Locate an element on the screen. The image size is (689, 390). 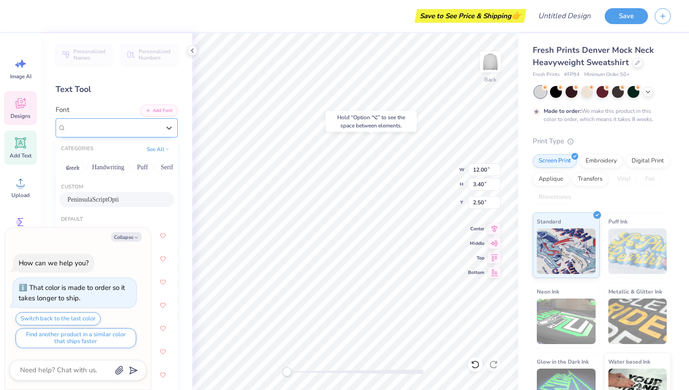
button: Switch back to the last color is located at coordinates (58, 319).